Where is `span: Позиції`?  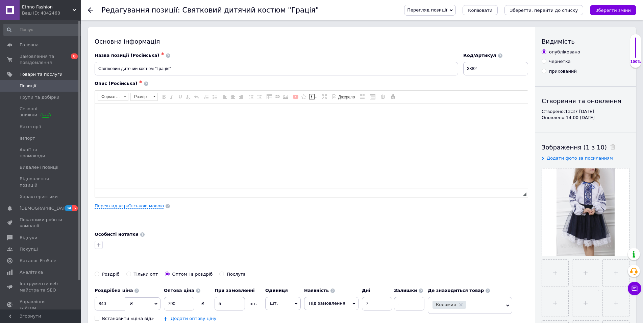 span: Позиції is located at coordinates (28, 86).